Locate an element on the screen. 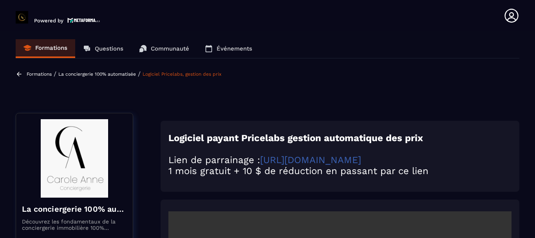  a: Événements is located at coordinates (229, 49).